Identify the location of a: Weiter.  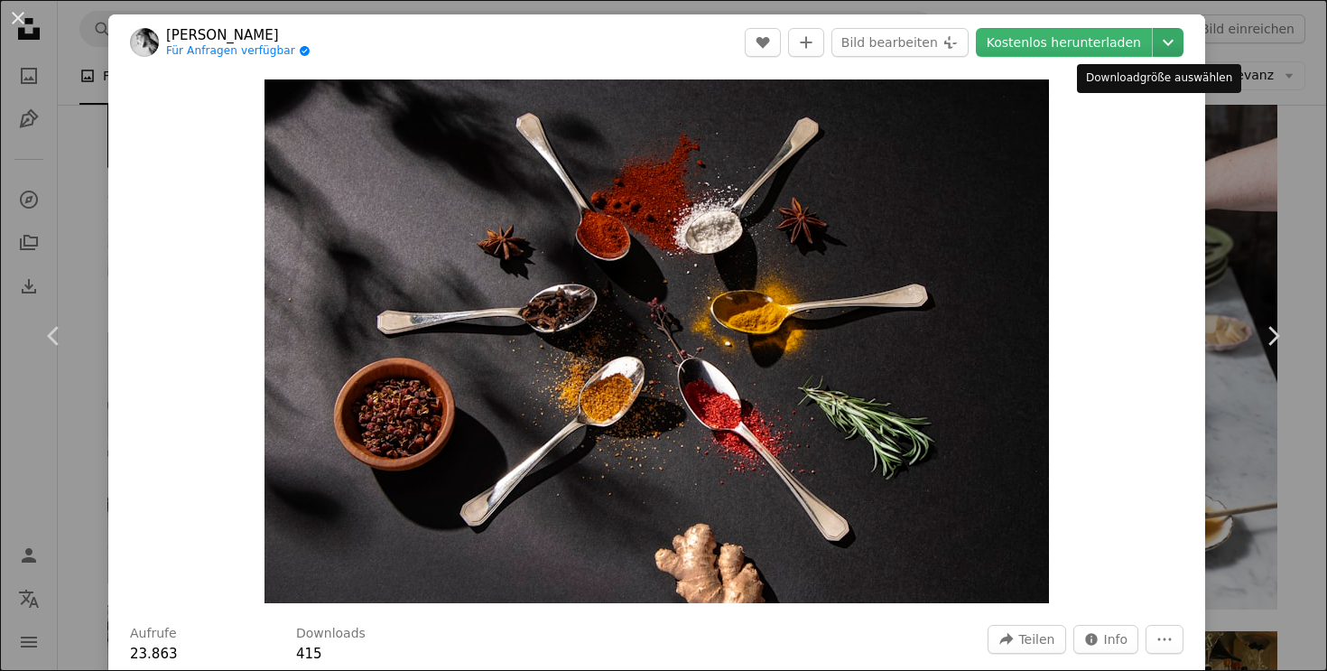
(1273, 336).